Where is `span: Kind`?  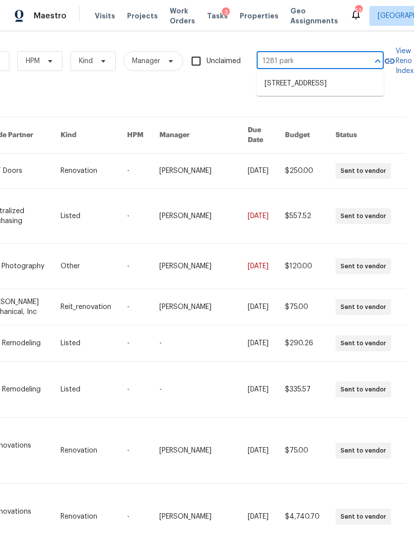
span: Kind is located at coordinates (86, 61).